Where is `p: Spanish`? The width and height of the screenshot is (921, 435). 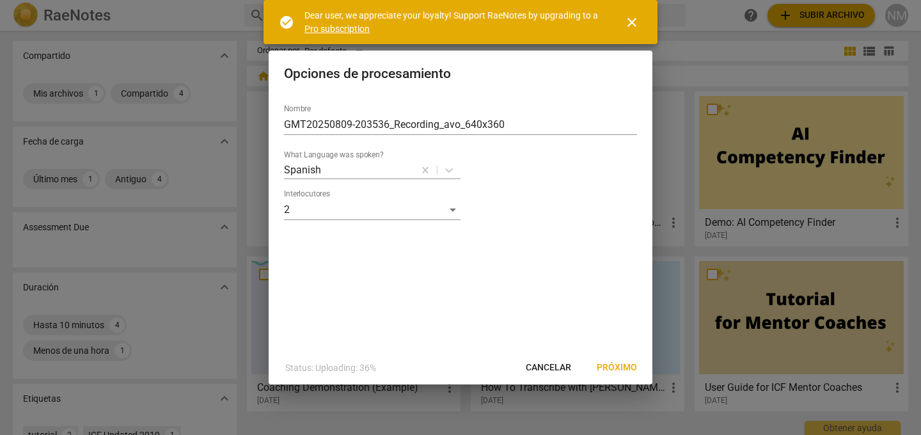 p: Spanish is located at coordinates (302, 169).